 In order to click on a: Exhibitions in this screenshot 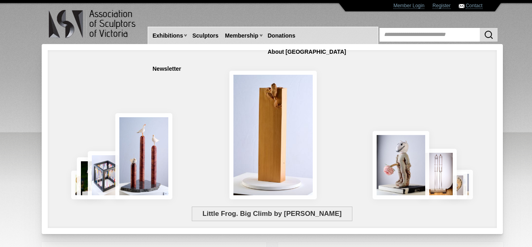, I will do `click(167, 36)`.